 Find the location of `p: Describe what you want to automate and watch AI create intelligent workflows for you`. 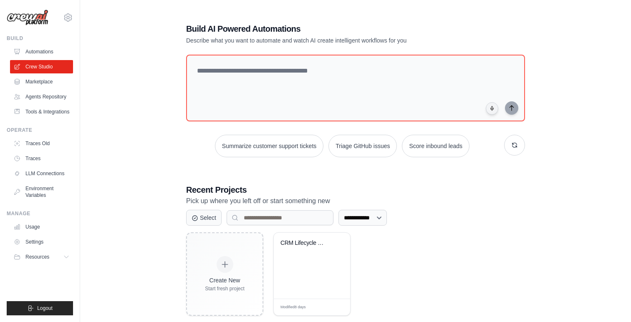

p: Describe what you want to automate and watch AI create intelligent workflows for you is located at coordinates (326, 40).